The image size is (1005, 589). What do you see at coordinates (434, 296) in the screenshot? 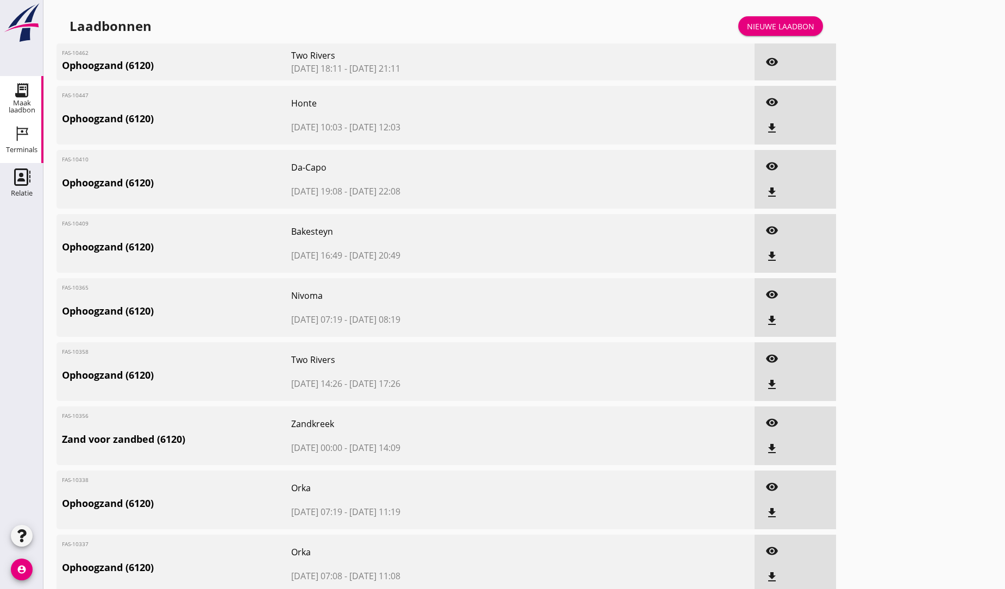
I see `span: Nivoma` at bounding box center [434, 296].